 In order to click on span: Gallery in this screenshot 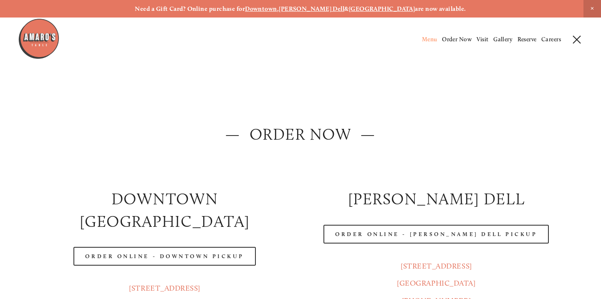, I will do `click(503, 39)`.